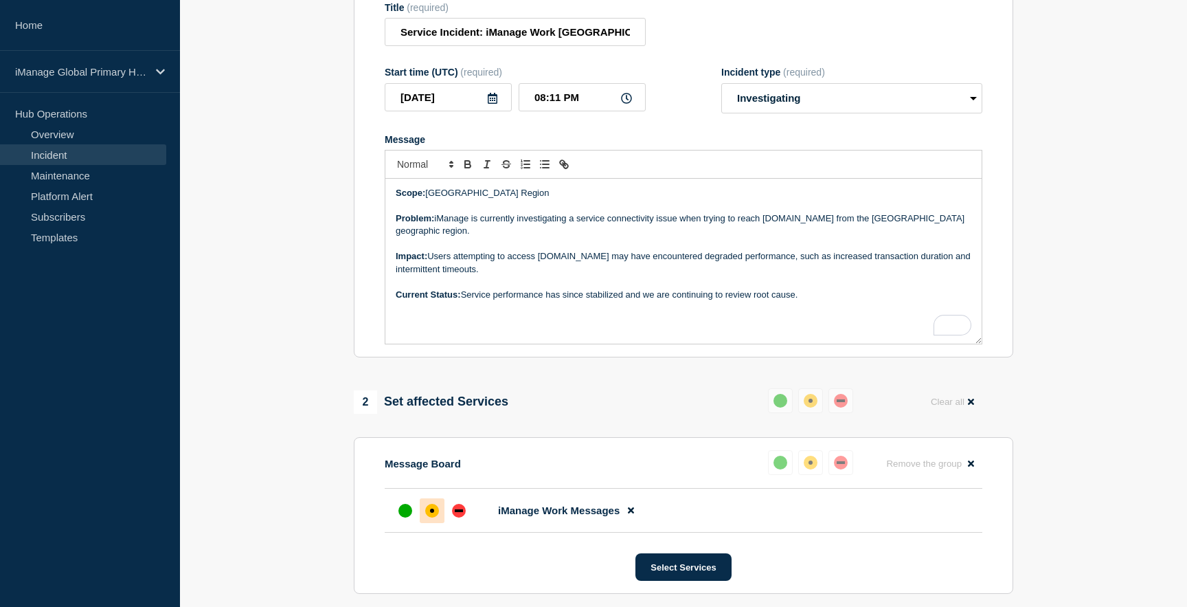 This screenshot has height=607, width=1187. I want to click on input: HH:MM A, so click(582, 97).